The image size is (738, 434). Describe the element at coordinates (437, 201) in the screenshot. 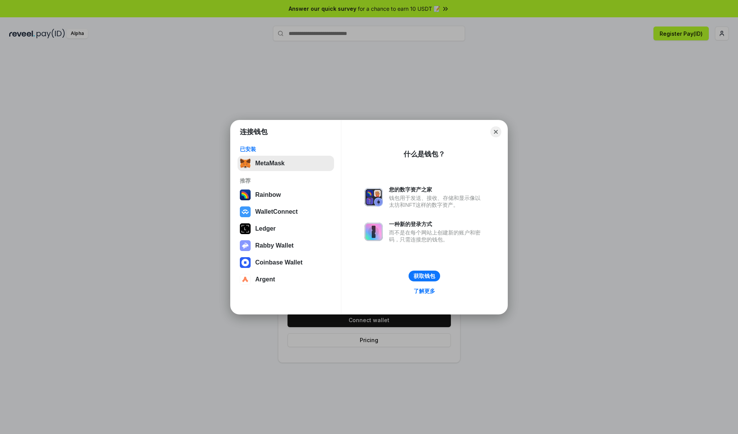

I see `div: 钱包用于发送、接收、存储和显示像以太坊和NFT这样的数字资产。` at that location.